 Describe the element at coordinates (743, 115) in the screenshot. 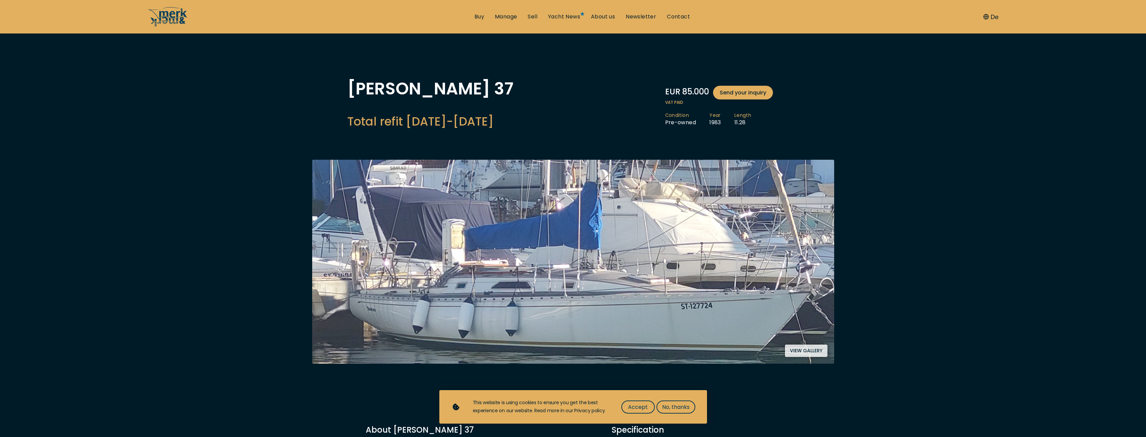

I see `span: Length` at that location.